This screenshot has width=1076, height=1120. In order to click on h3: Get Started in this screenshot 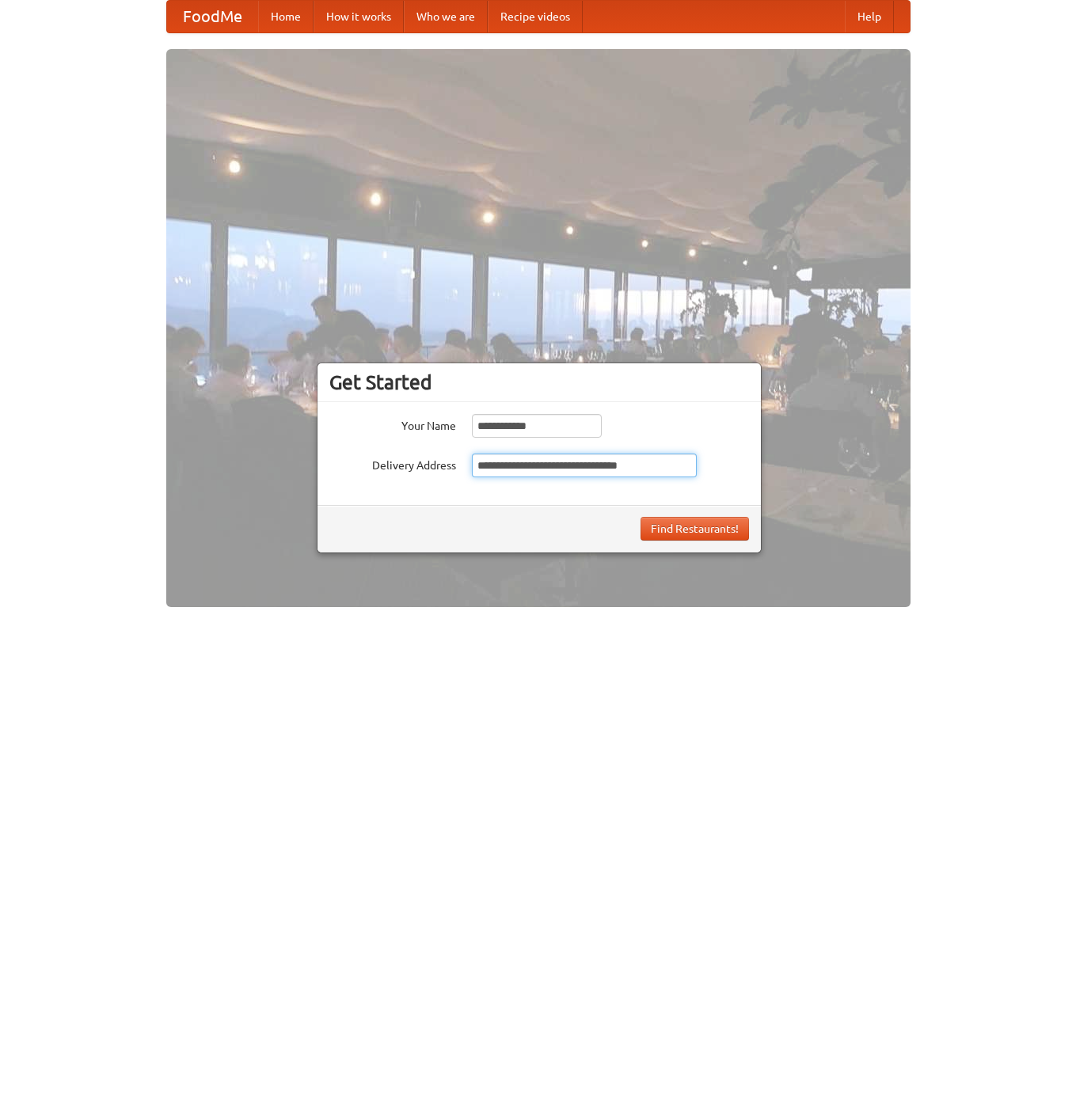, I will do `click(539, 382)`.